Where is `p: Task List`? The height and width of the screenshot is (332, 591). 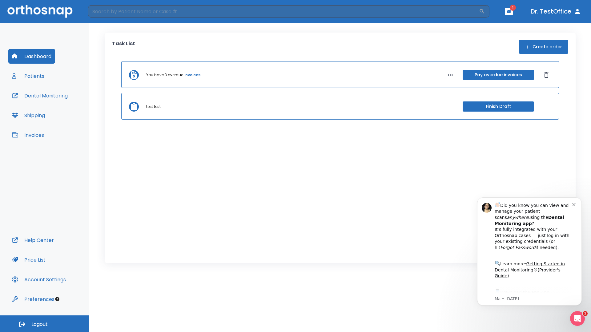
p: Task List is located at coordinates (123, 47).